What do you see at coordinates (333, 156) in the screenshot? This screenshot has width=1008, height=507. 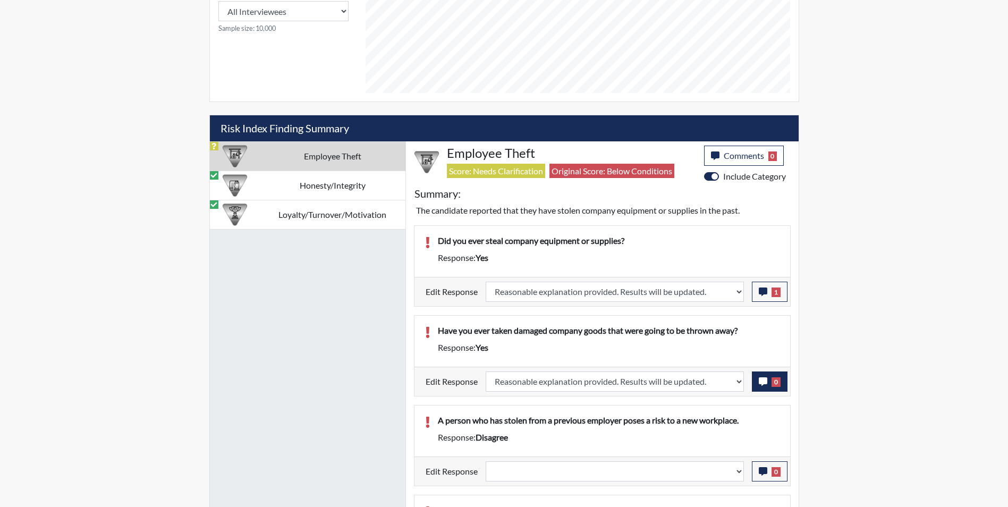 I see `td: Employee Theft` at bounding box center [333, 156].